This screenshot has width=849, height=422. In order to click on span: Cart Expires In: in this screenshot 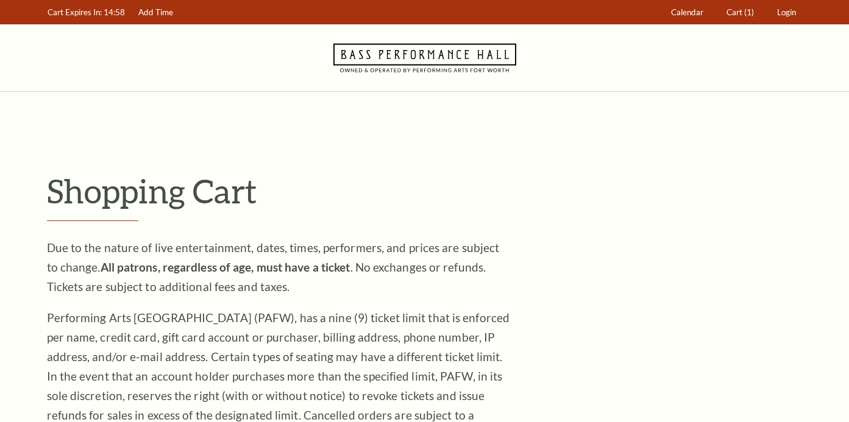, I will do `click(74, 12)`.